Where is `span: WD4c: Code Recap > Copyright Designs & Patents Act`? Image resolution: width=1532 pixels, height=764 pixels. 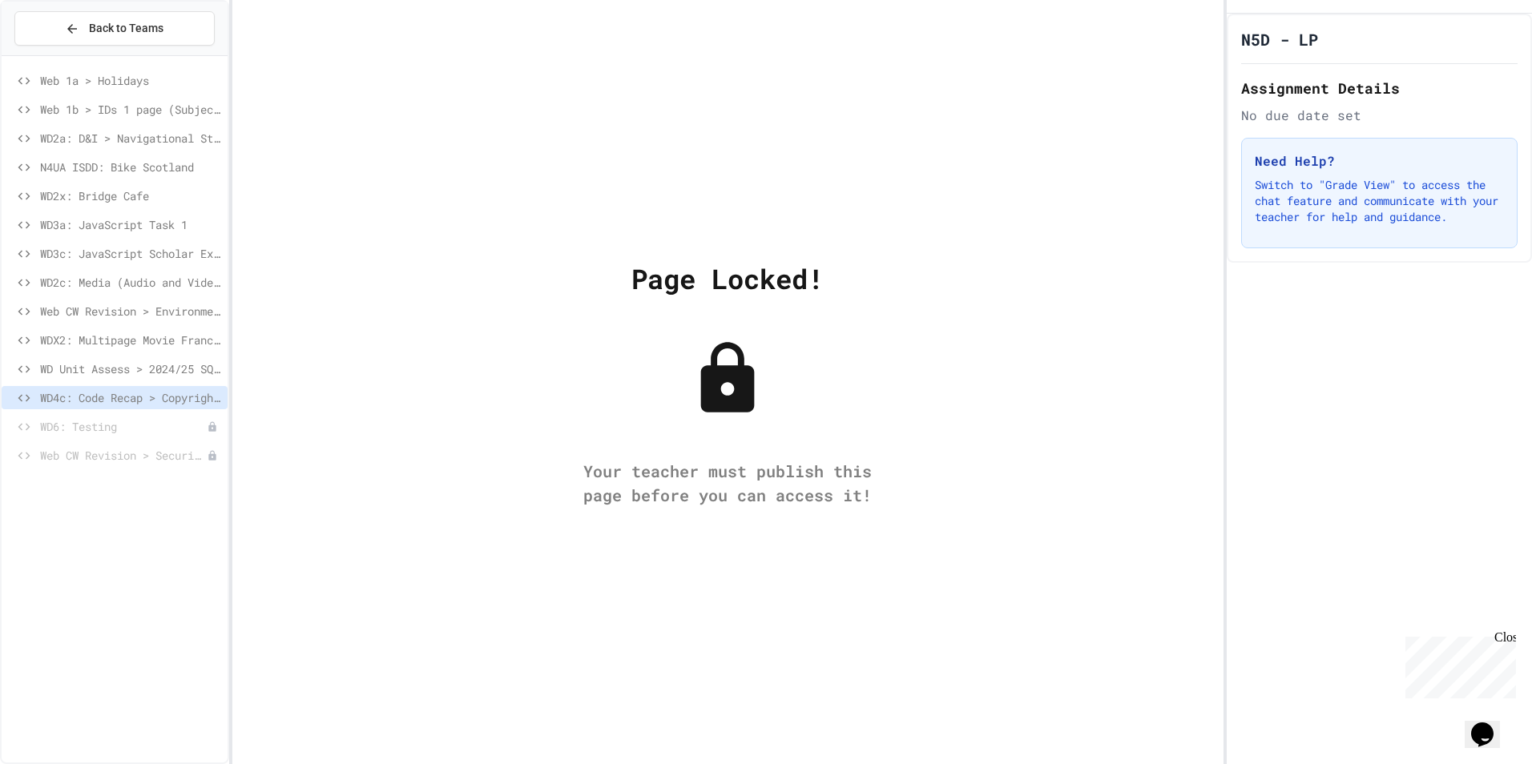
span: WD4c: Code Recap > Copyright Designs & Patents Act is located at coordinates (131, 397).